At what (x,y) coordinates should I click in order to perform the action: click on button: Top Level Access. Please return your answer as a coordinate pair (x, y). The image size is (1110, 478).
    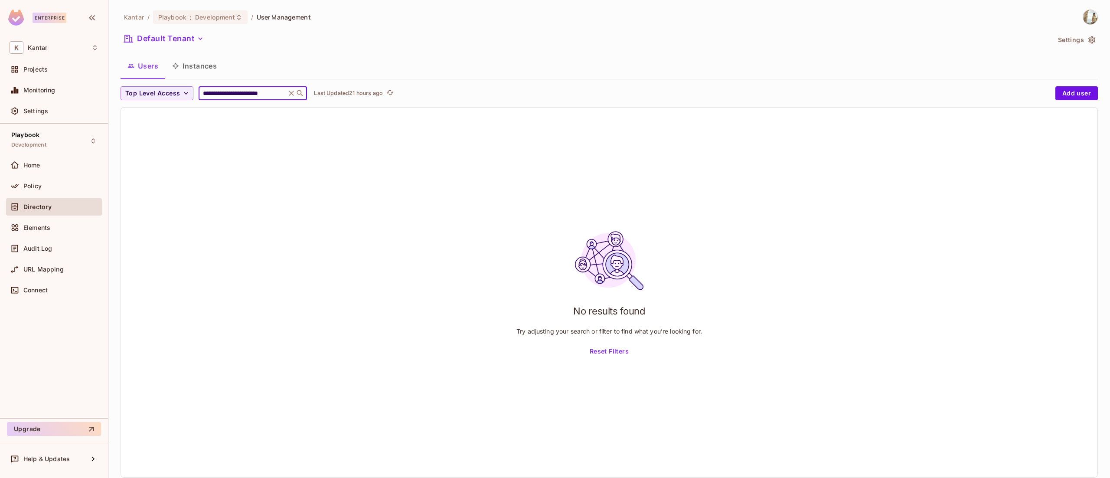
    Looking at the image, I should click on (157, 93).